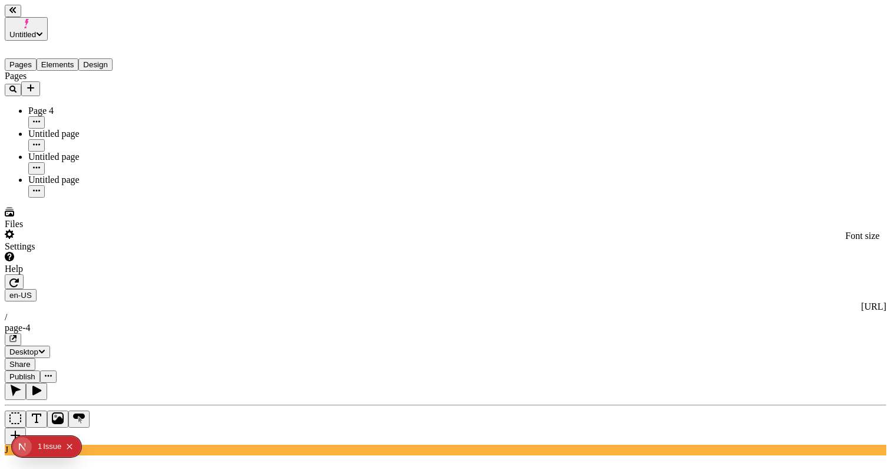  What do you see at coordinates (58, 64) in the screenshot?
I see `button: Elements` at bounding box center [58, 64].